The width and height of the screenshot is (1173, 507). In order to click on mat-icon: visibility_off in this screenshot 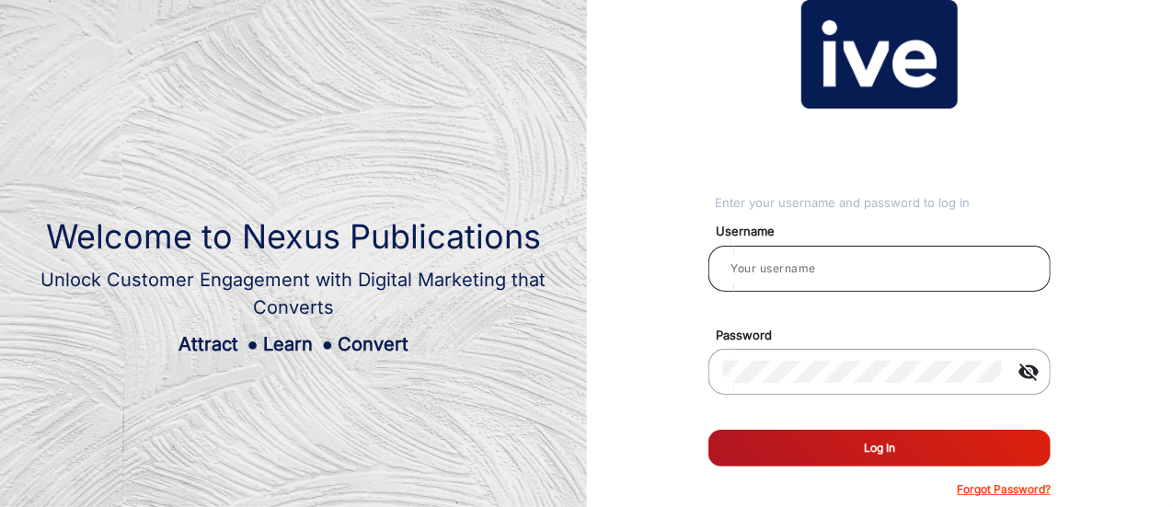, I will do `click(1029, 372)`.